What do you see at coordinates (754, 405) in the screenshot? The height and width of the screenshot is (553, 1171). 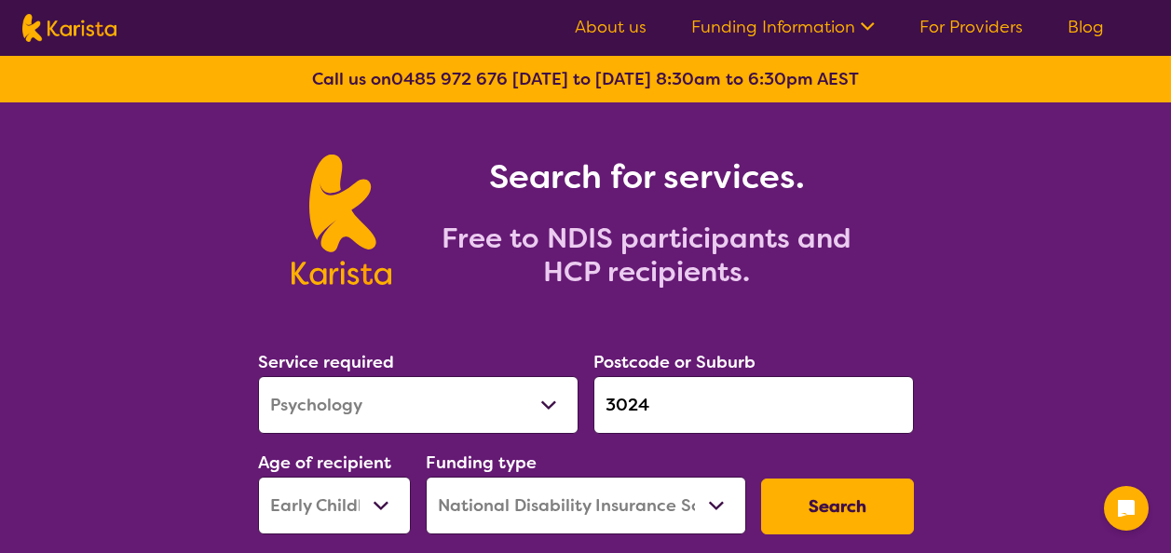 I see `input: Type` at bounding box center [754, 405].